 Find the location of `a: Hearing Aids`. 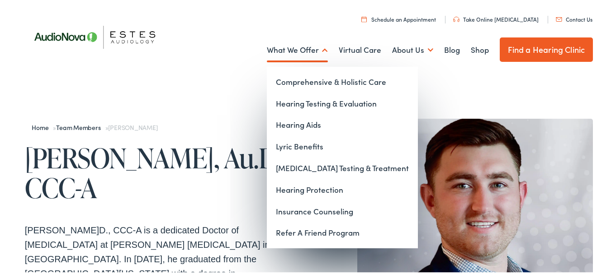

a: Hearing Aids is located at coordinates (342, 124).